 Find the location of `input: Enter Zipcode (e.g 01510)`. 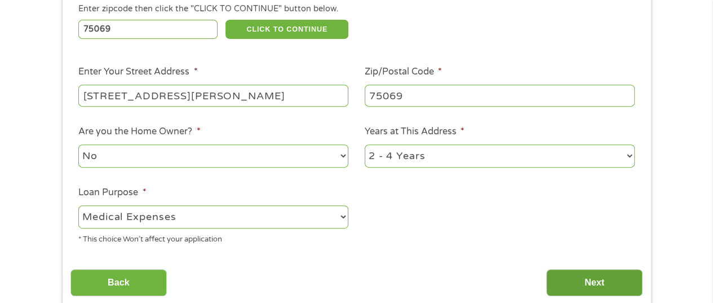

input: Enter Zipcode (e.g 01510) is located at coordinates (148, 29).